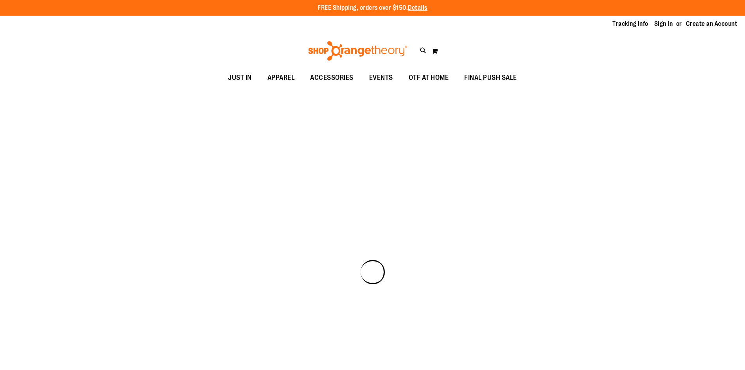 The width and height of the screenshot is (745, 370). What do you see at coordinates (429, 78) in the screenshot?
I see `a: OTF AT HOME` at bounding box center [429, 78].